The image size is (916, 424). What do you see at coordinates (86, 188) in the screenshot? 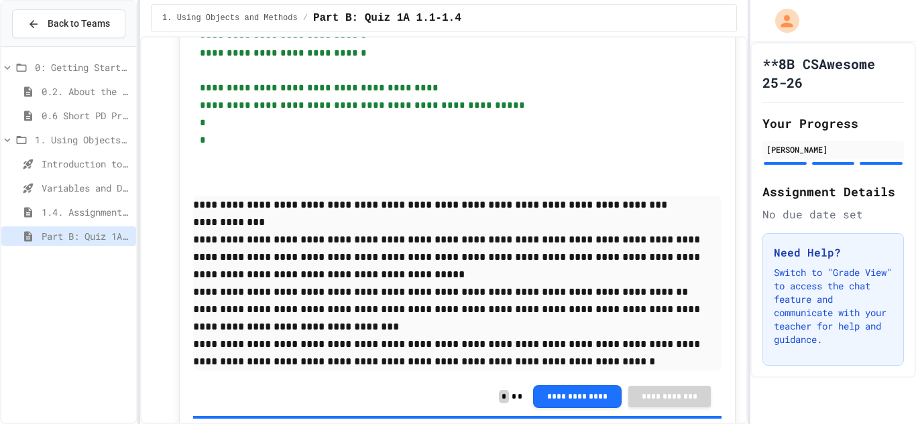
I see `span: Variables and Data Types - Quiz` at bounding box center [86, 188].